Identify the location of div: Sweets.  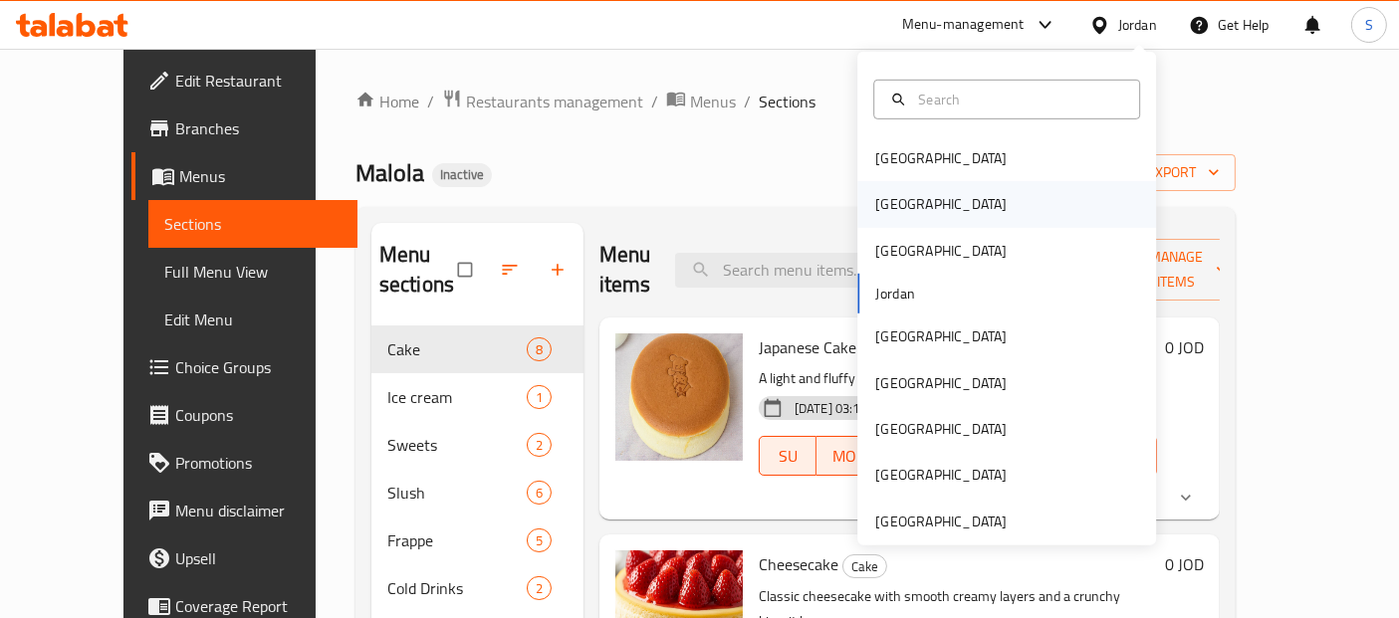
(457, 445).